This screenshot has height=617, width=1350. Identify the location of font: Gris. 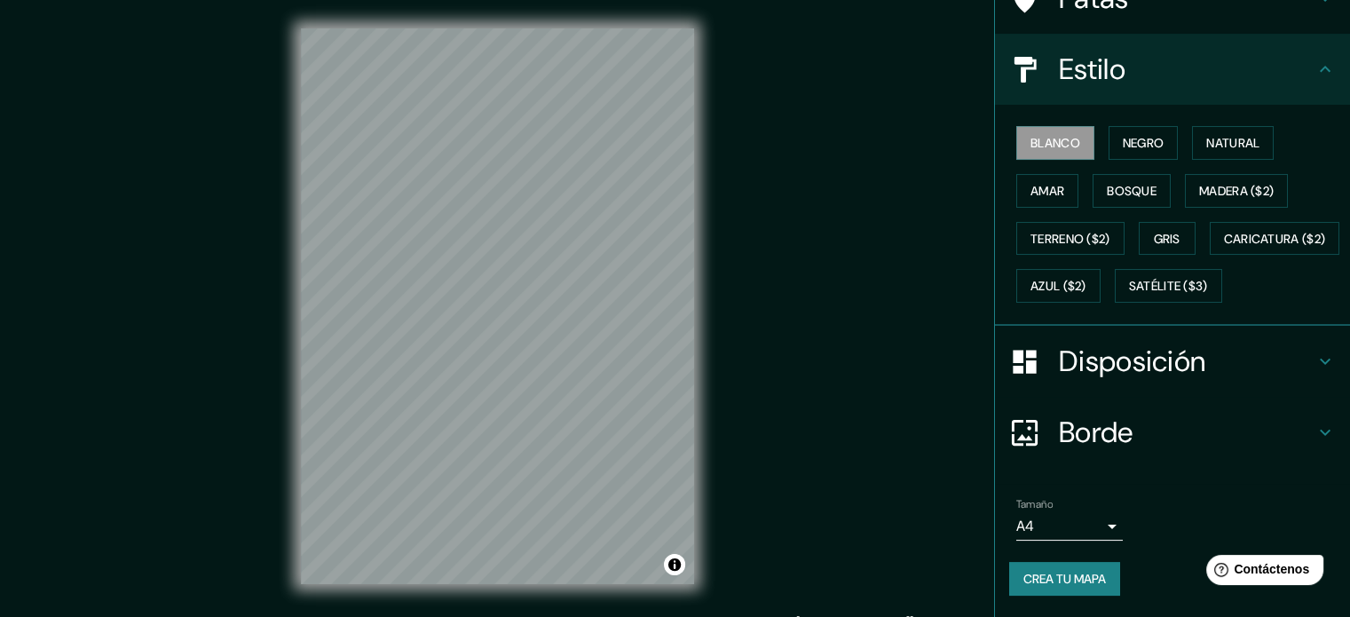
(1167, 239).